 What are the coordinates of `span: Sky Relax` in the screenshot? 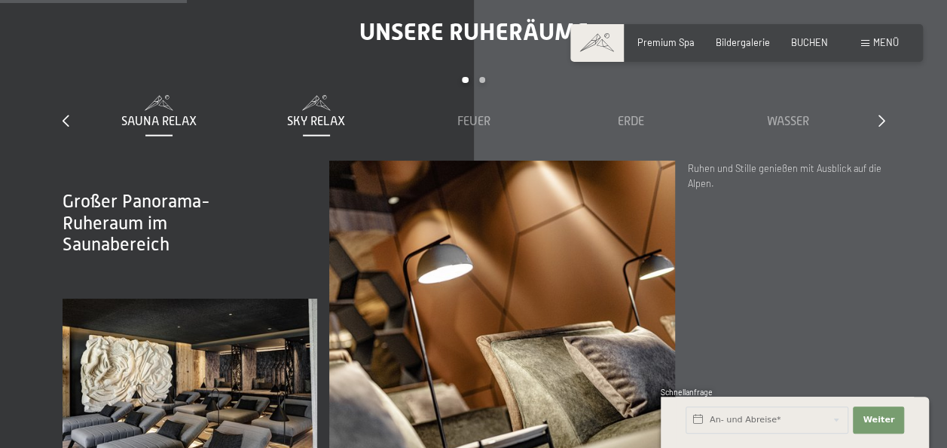 It's located at (316, 121).